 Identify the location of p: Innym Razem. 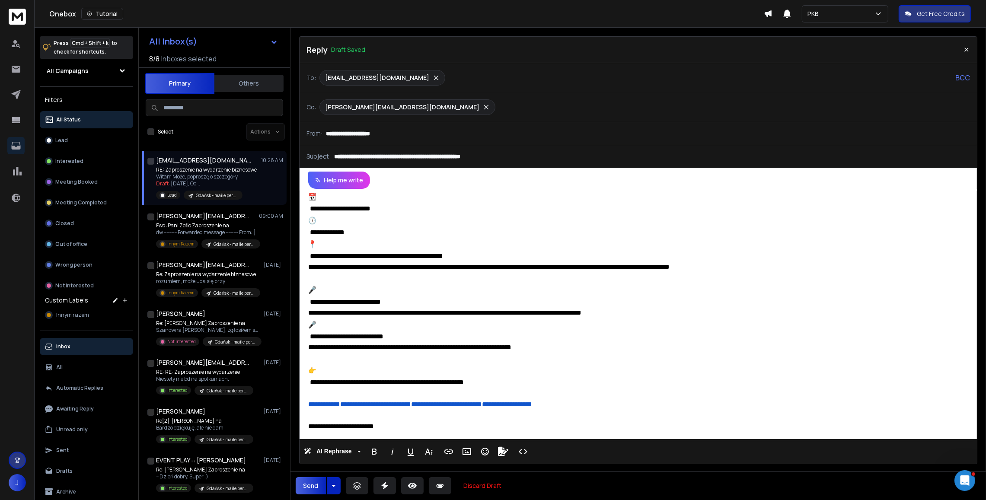
(181, 293).